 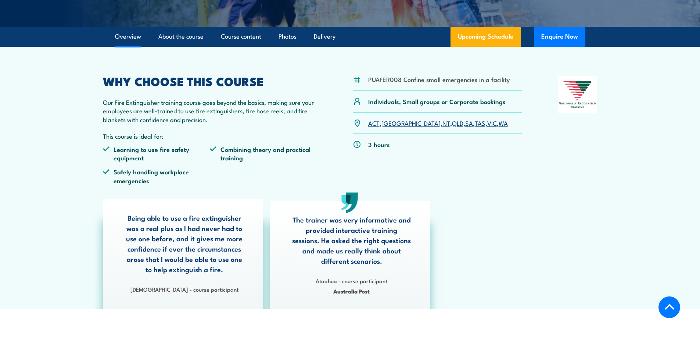 What do you see at coordinates (156, 153) in the screenshot?
I see `li: Learning to use fire safety equipment` at bounding box center [156, 153].